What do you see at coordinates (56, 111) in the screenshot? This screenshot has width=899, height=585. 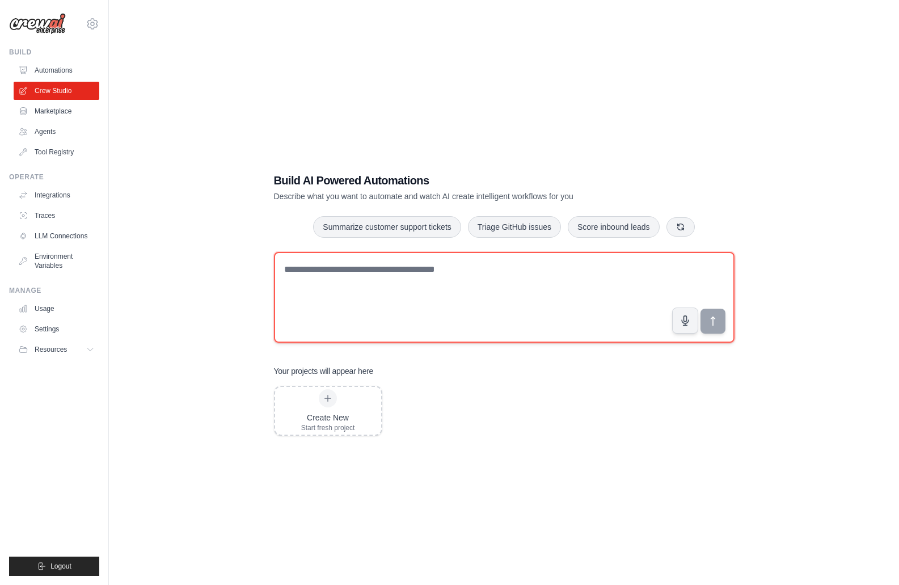 I see `a: Marketplace` at bounding box center [56, 111].